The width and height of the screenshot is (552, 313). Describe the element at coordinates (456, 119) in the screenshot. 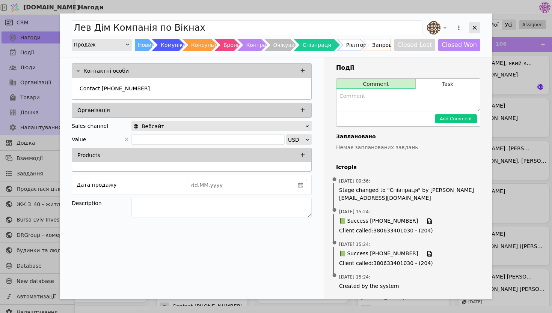

I see `button: Add Comment` at that location.